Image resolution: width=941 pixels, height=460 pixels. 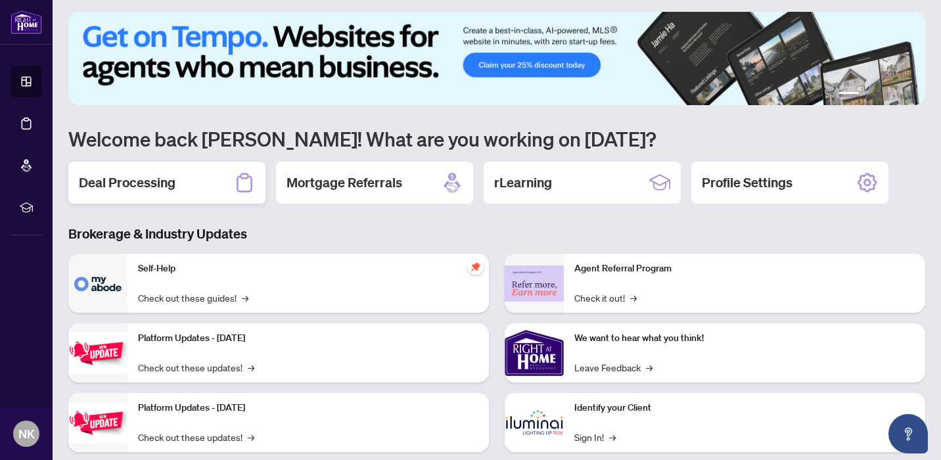 I want to click on img: Slide 0, so click(x=497, y=58).